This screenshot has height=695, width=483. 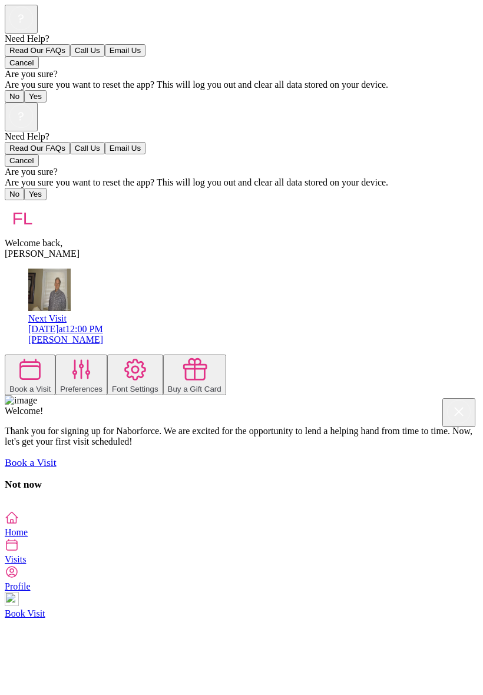 I want to click on a: Book a Visit, so click(x=31, y=462).